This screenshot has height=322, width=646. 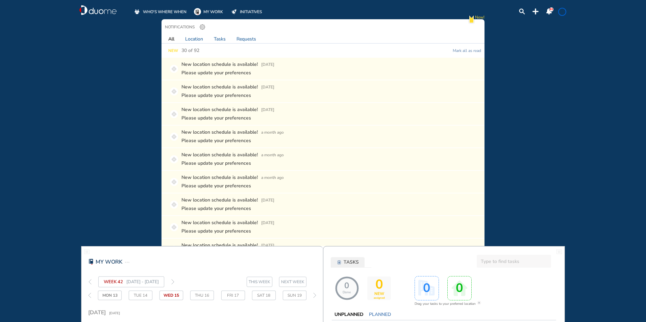 What do you see at coordinates (197, 11) in the screenshot?
I see `img: mywork-on.5af487f3.svg` at bounding box center [197, 11].